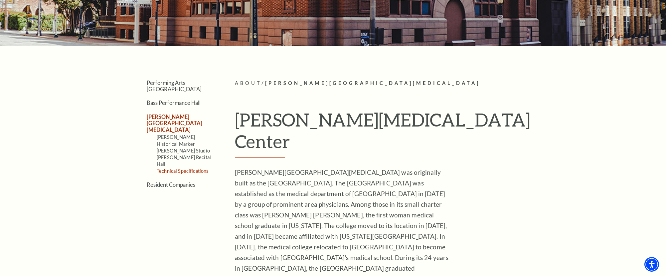 The image size is (666, 276). I want to click on a: Technical Specifications, so click(182, 171).